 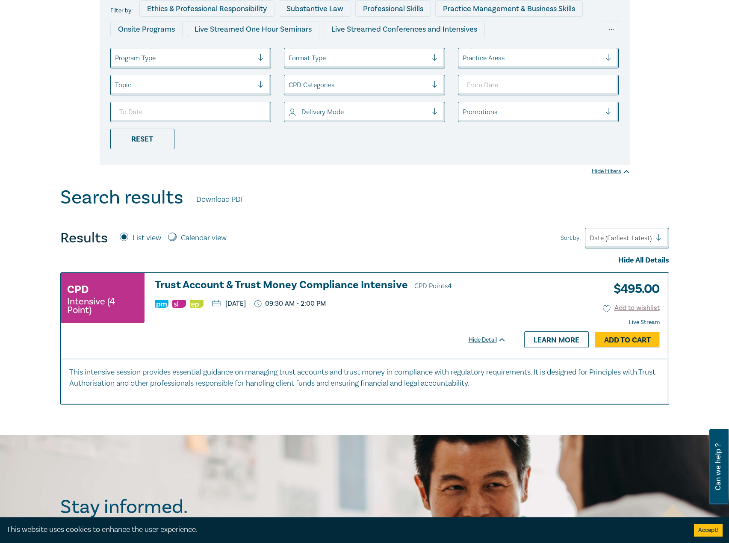 What do you see at coordinates (315, 9) in the screenshot?
I see `div: Substantive Law` at bounding box center [315, 9].